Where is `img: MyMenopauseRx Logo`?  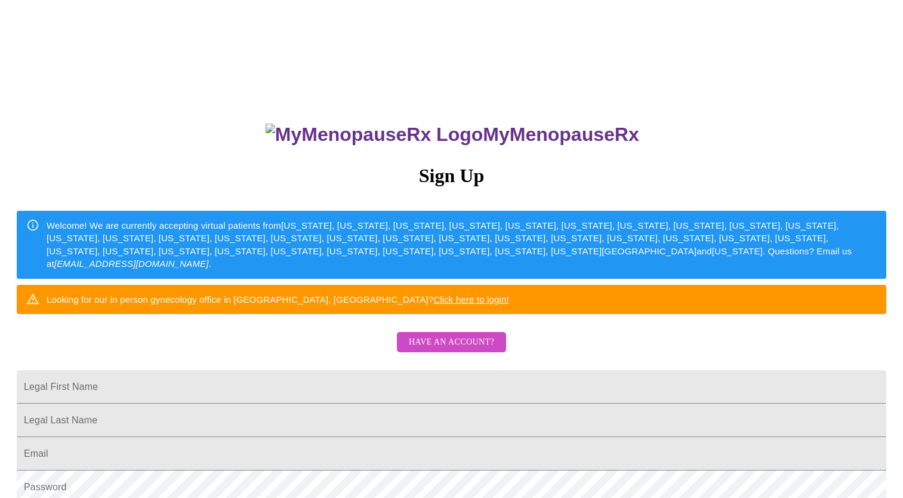 img: MyMenopauseRx Logo is located at coordinates (374, 134).